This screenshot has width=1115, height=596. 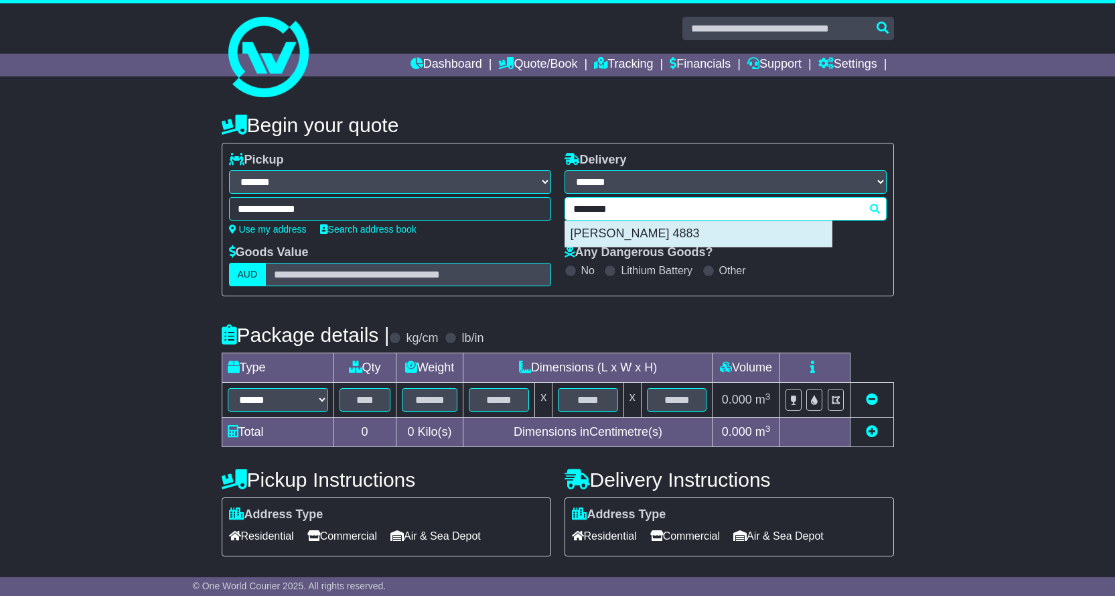 I want to click on td: Type, so click(x=277, y=368).